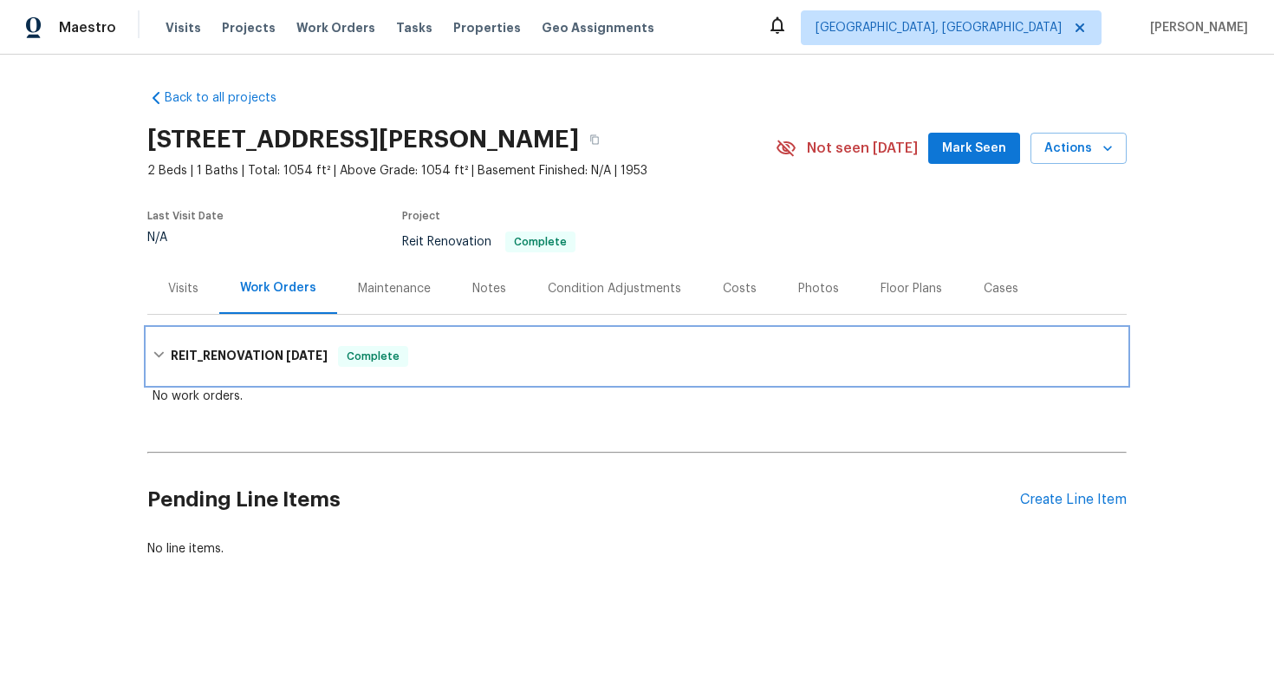 The width and height of the screenshot is (1274, 692). I want to click on div: Floor Plans, so click(911, 289).